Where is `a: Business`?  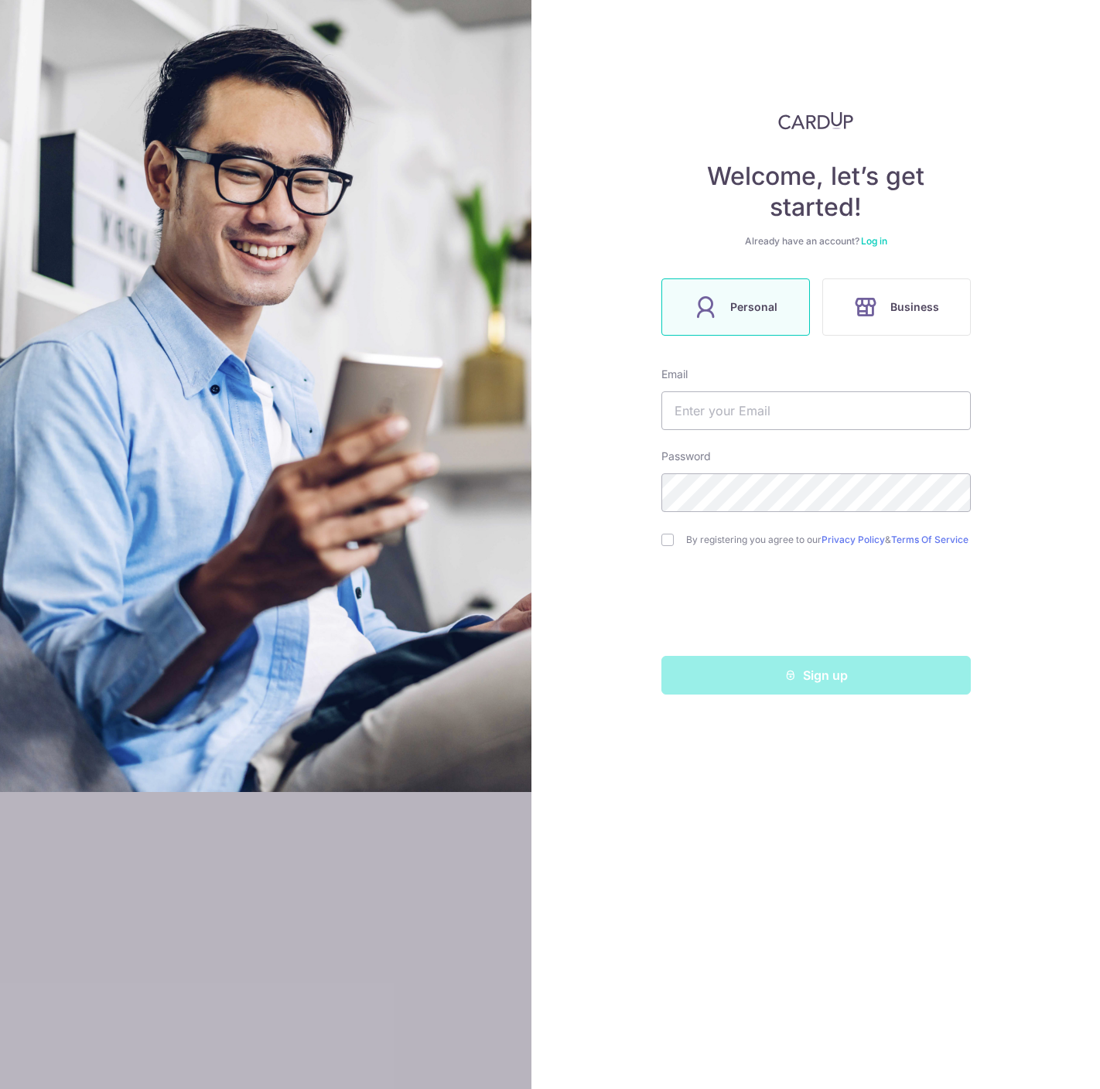
a: Business is located at coordinates (896, 307).